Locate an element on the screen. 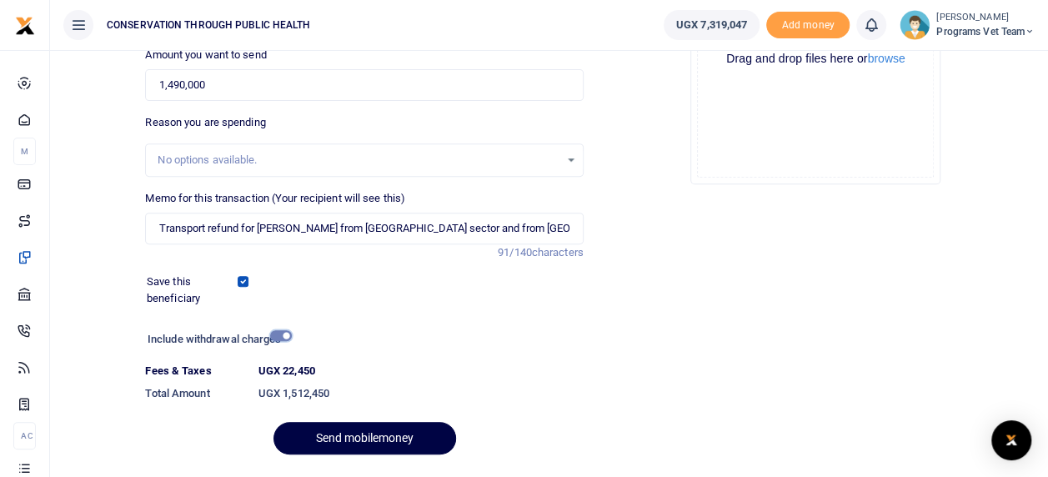  dt: Fees & Taxes is located at coordinates (194, 371).